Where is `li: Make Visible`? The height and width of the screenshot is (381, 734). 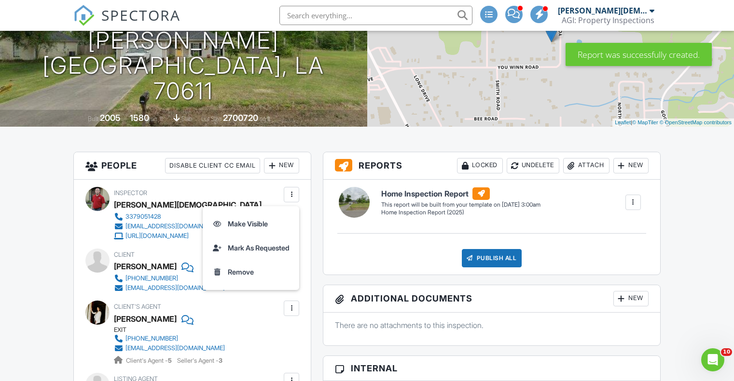 li: Make Visible is located at coordinates (251, 224).